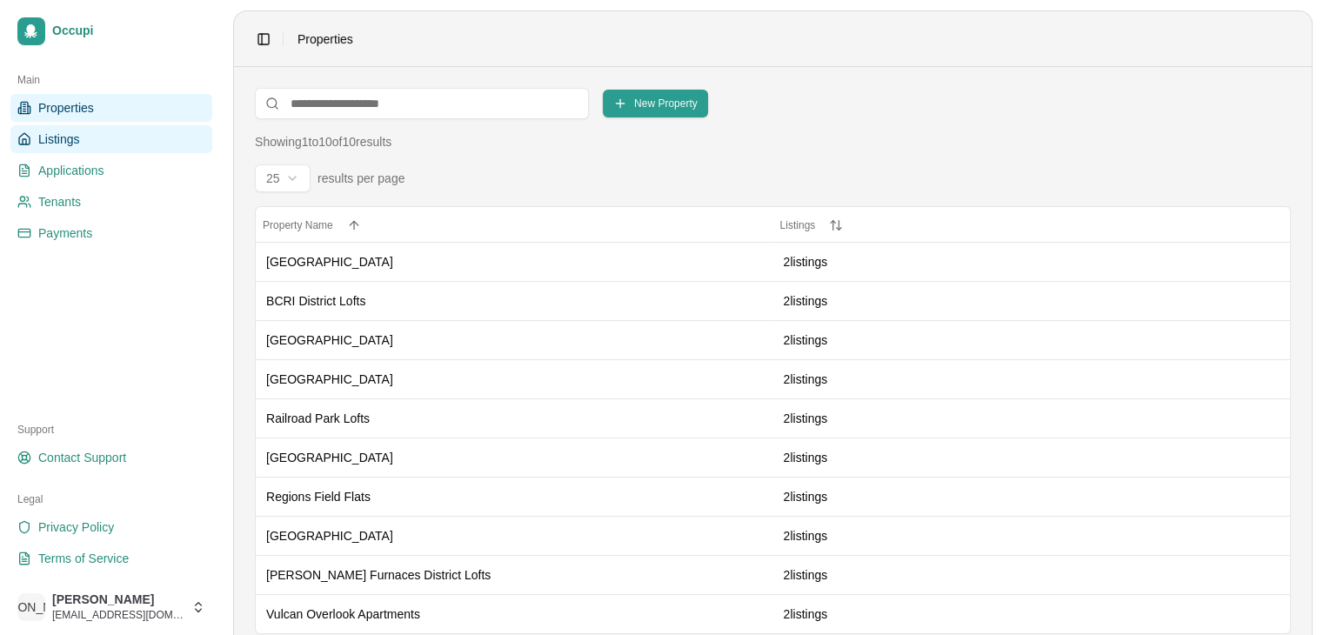  What do you see at coordinates (111, 233) in the screenshot?
I see `a: Payments` at bounding box center [111, 233].